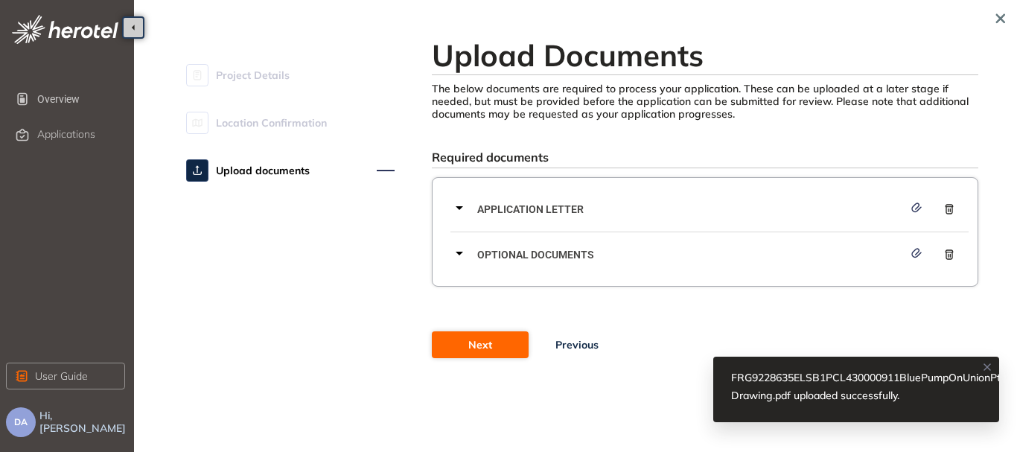 The width and height of the screenshot is (1017, 452). I want to click on span: Optional documents, so click(690, 255).